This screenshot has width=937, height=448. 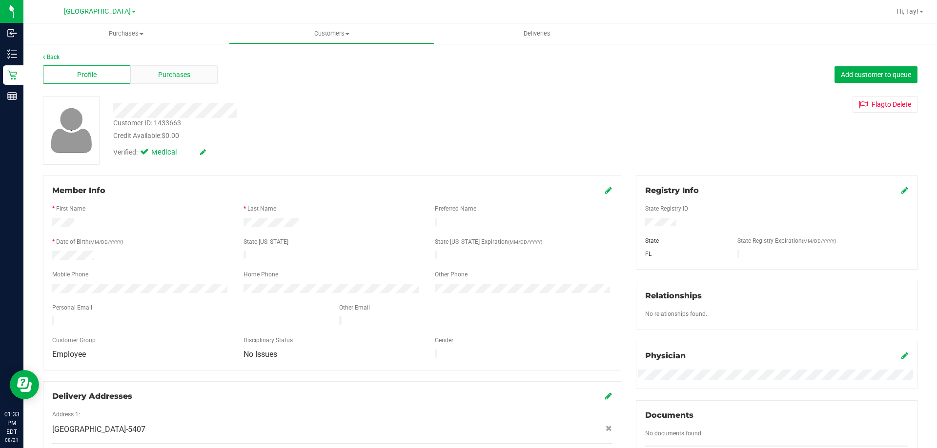 What do you see at coordinates (71, 209) in the screenshot?
I see `label: First Name` at bounding box center [71, 209].